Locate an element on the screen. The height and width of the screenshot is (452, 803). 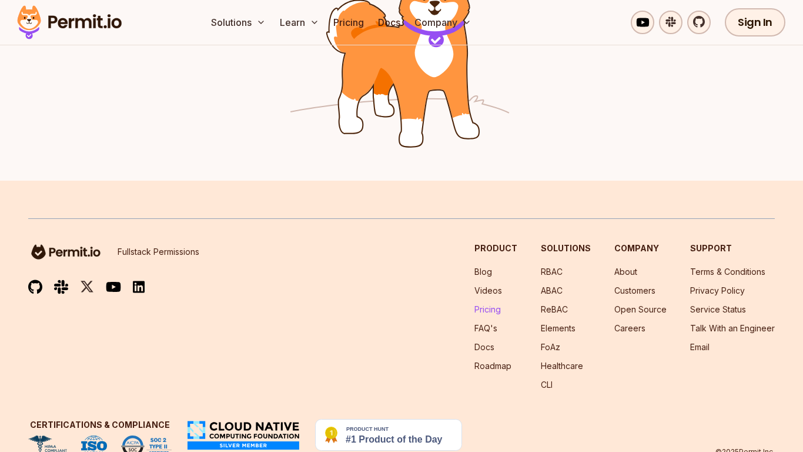
img: Permit.io - Never build permissions again | Product Hunt is located at coordinates (389, 435).